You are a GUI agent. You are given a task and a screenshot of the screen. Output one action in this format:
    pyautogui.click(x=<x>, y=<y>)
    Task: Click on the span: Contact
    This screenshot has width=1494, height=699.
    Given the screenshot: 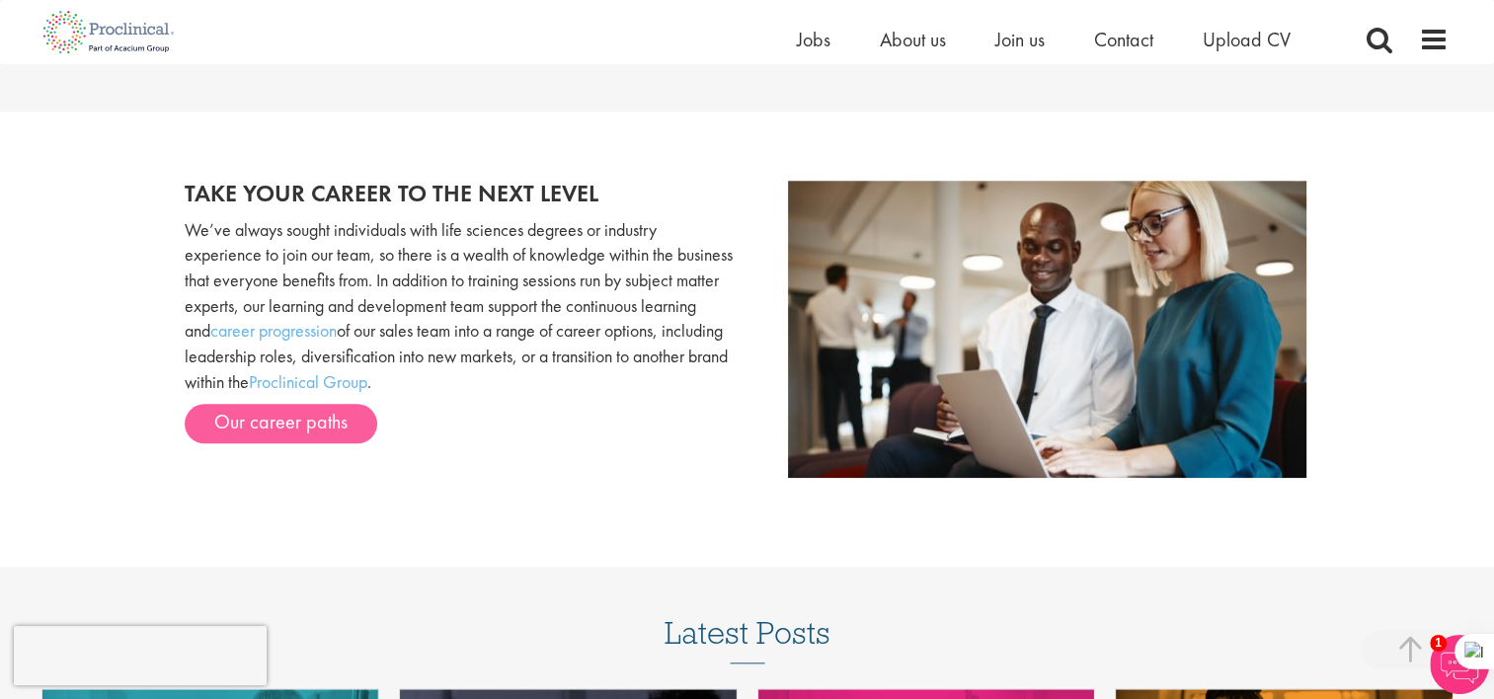 What is the action you would take?
    pyautogui.click(x=1124, y=39)
    